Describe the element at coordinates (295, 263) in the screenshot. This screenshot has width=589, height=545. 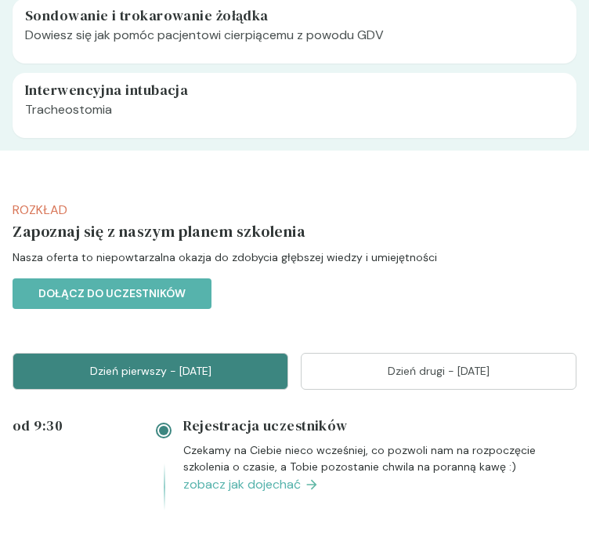
I see `p: Nasza oferta to niepowtarzalna okazja do zdobycia głębszej wiedzy i umiejętności` at that location.